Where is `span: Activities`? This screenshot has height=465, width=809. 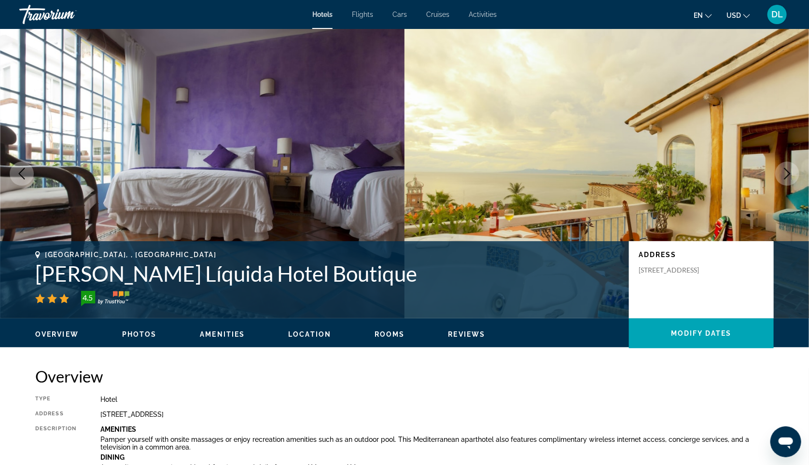
span: Activities is located at coordinates (483, 14).